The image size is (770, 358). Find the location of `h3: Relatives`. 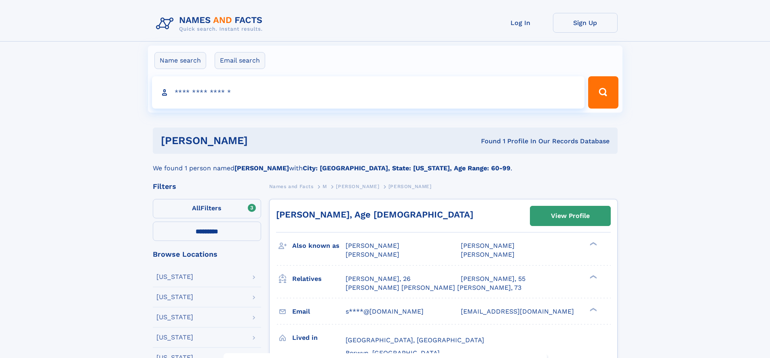

h3: Relatives is located at coordinates (319, 279).